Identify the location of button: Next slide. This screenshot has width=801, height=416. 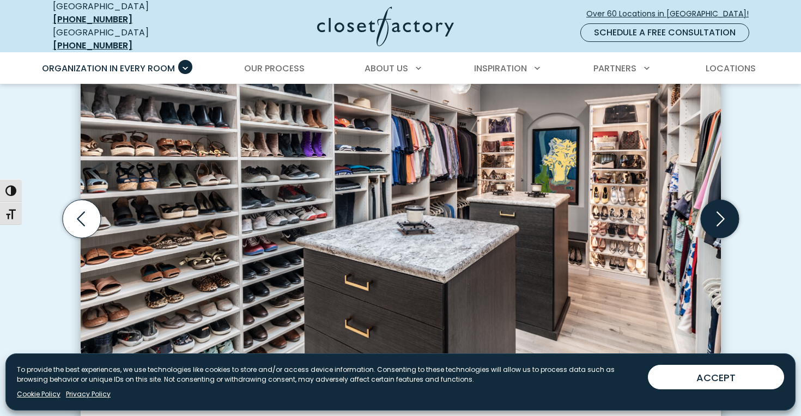
(720, 219).